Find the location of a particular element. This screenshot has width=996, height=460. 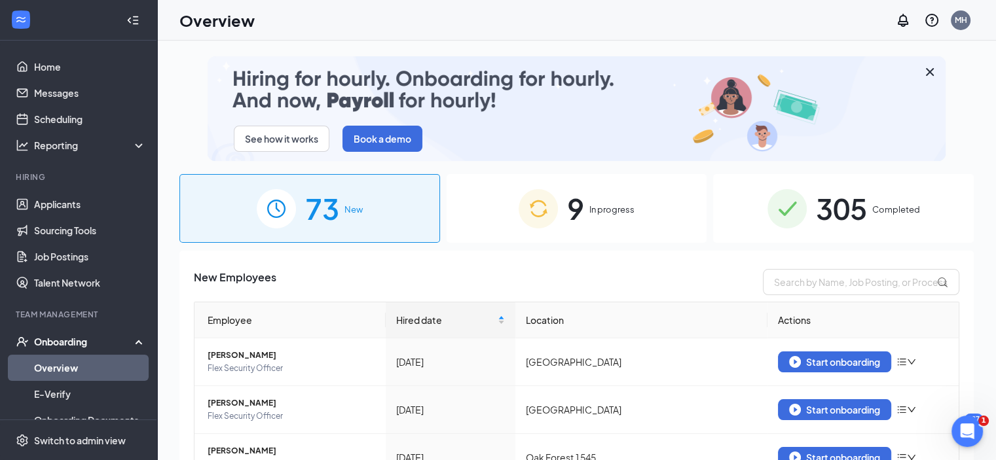

svg: Analysis is located at coordinates (22, 145).